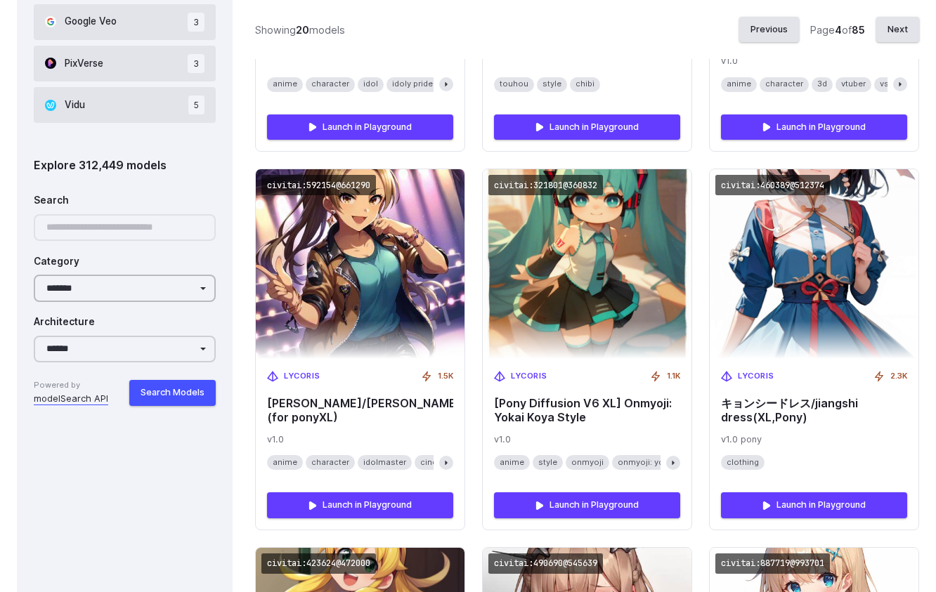 The image size is (936, 592). I want to click on span: 1.1K, so click(673, 377).